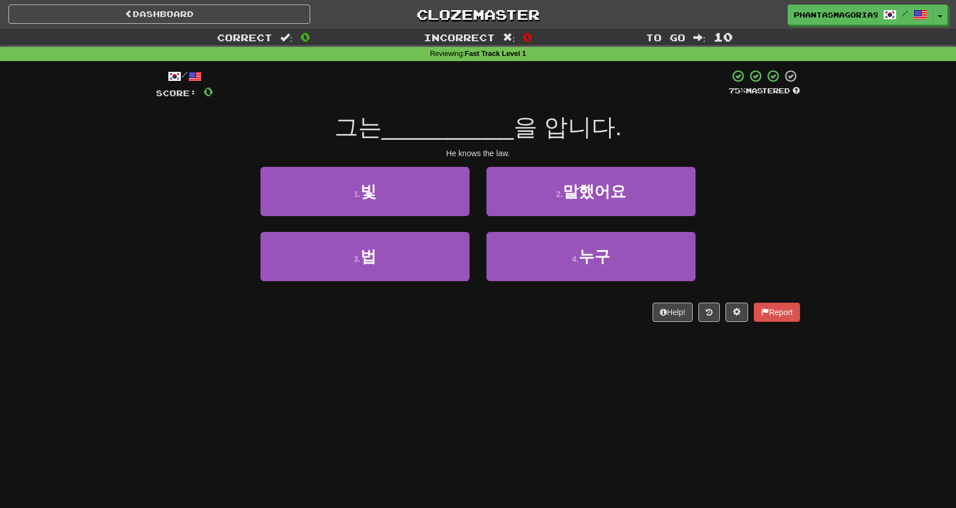 The height and width of the screenshot is (508, 956). What do you see at coordinates (709, 312) in the screenshot?
I see `button: Round history (alt+y)` at bounding box center [709, 312].